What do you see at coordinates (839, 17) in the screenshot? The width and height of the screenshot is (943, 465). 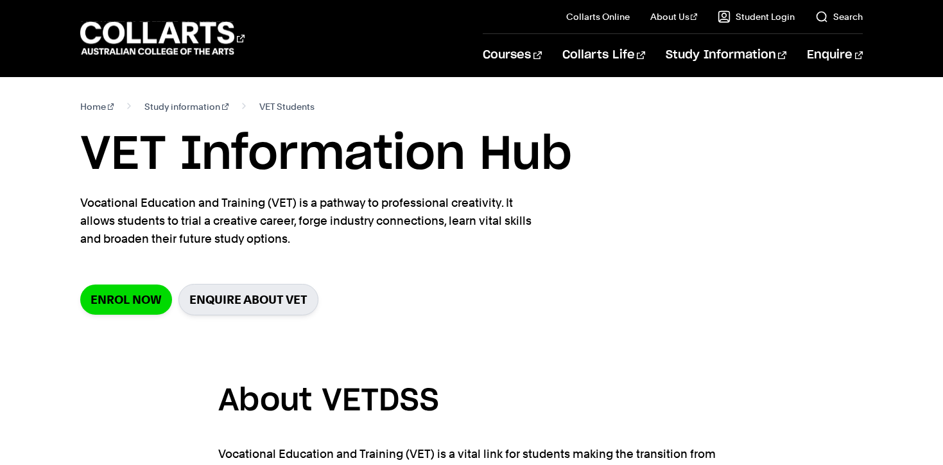 I see `a: Search` at bounding box center [839, 17].